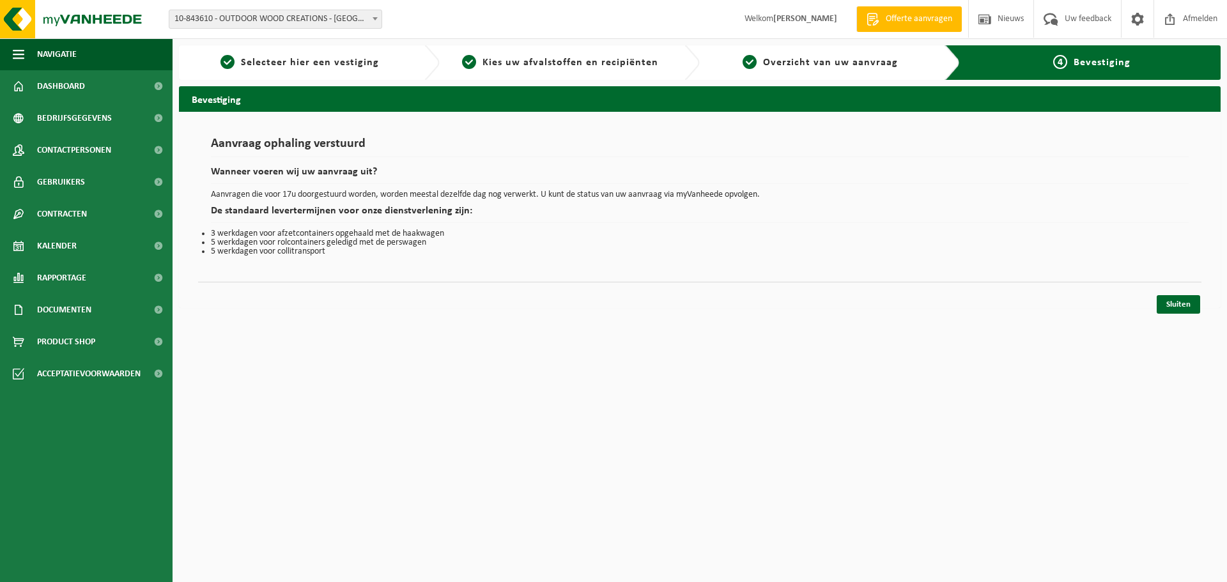  What do you see at coordinates (300, 63) in the screenshot?
I see `a: 1Selecteer hier een vestiging` at bounding box center [300, 63].